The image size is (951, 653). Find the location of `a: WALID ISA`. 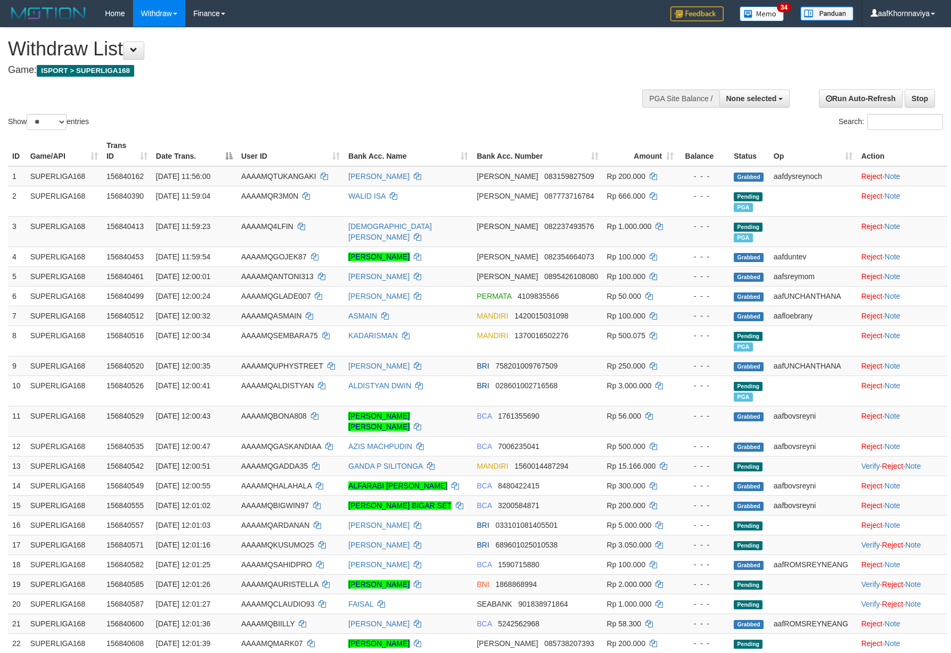

a: WALID ISA is located at coordinates (367, 196).